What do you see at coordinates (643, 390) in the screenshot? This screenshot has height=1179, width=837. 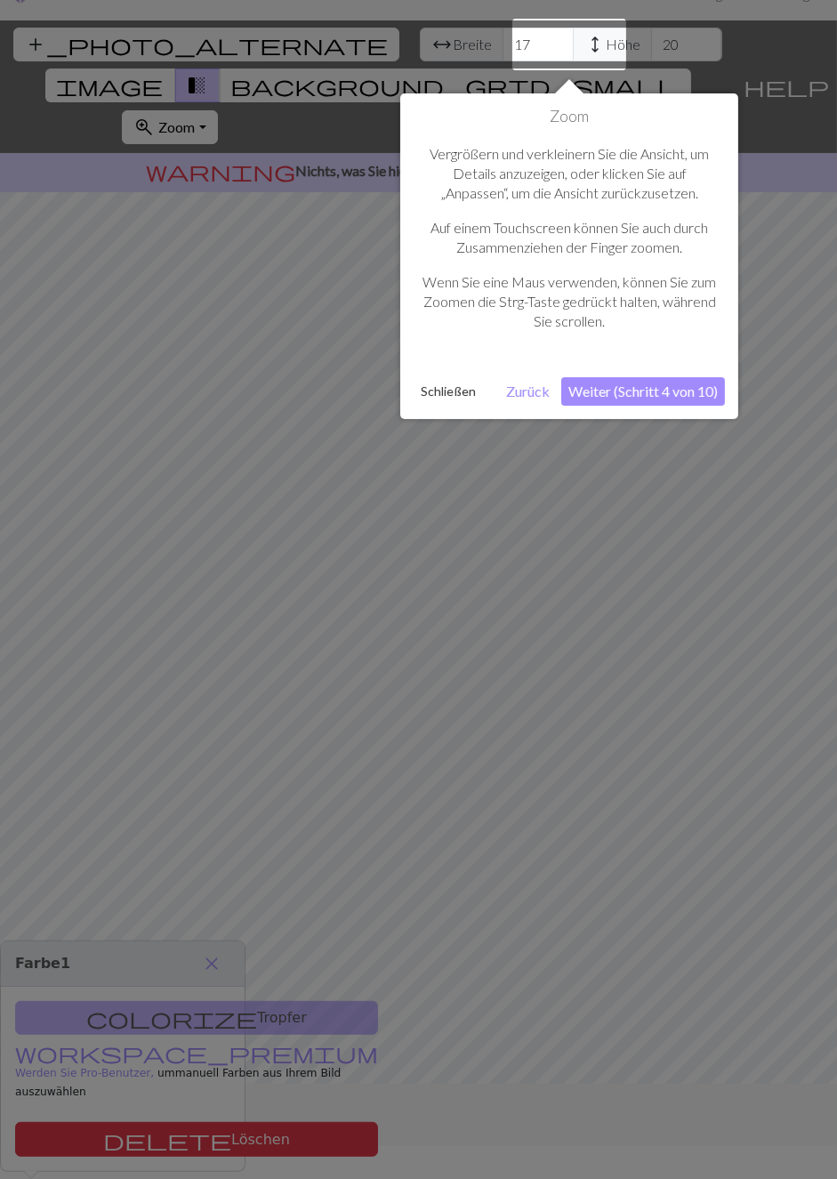 I see `font: Weiter (Schritt 4 von 10)` at bounding box center [643, 390].